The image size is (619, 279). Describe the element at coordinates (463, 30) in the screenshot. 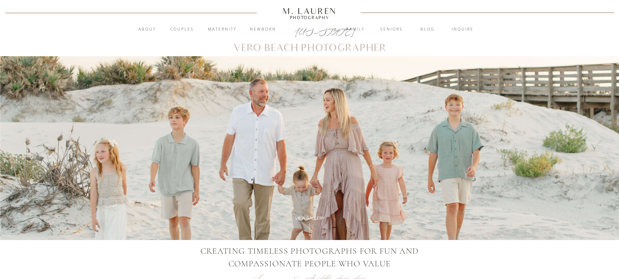

I see `a: inquire` at that location.